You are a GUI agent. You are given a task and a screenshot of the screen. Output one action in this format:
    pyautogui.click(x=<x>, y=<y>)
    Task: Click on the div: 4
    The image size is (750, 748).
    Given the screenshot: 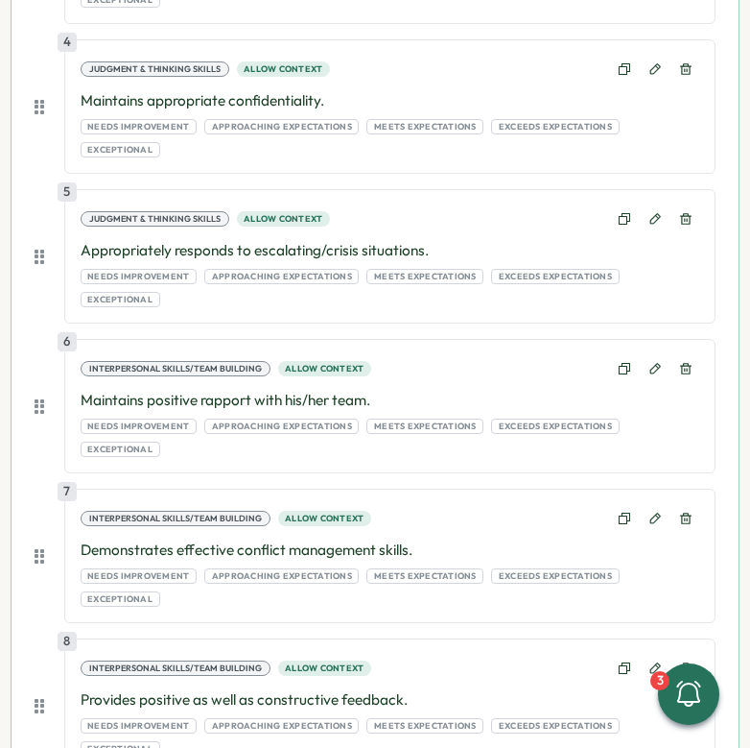 What is the action you would take?
    pyautogui.click(x=67, y=42)
    